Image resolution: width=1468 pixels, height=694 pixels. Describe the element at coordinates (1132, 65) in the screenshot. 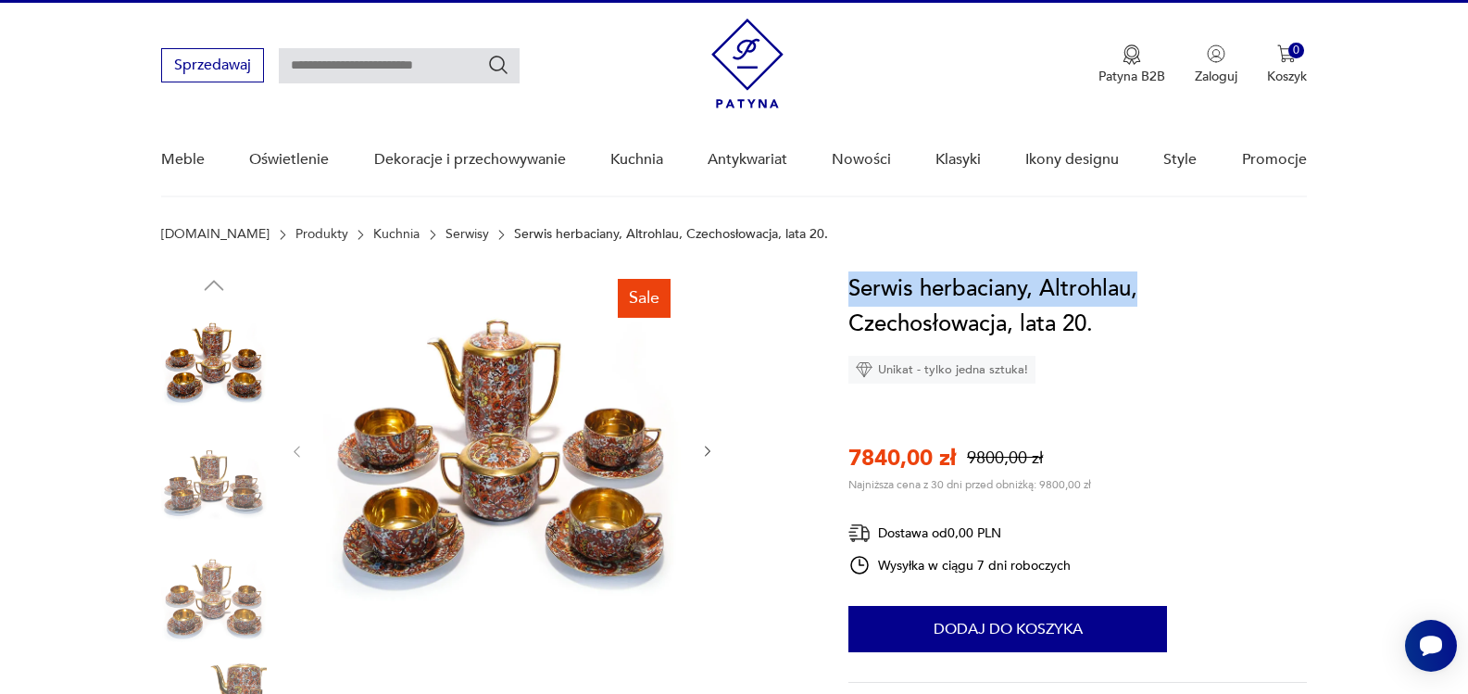

I see `button: Patyna B2B` at that location.